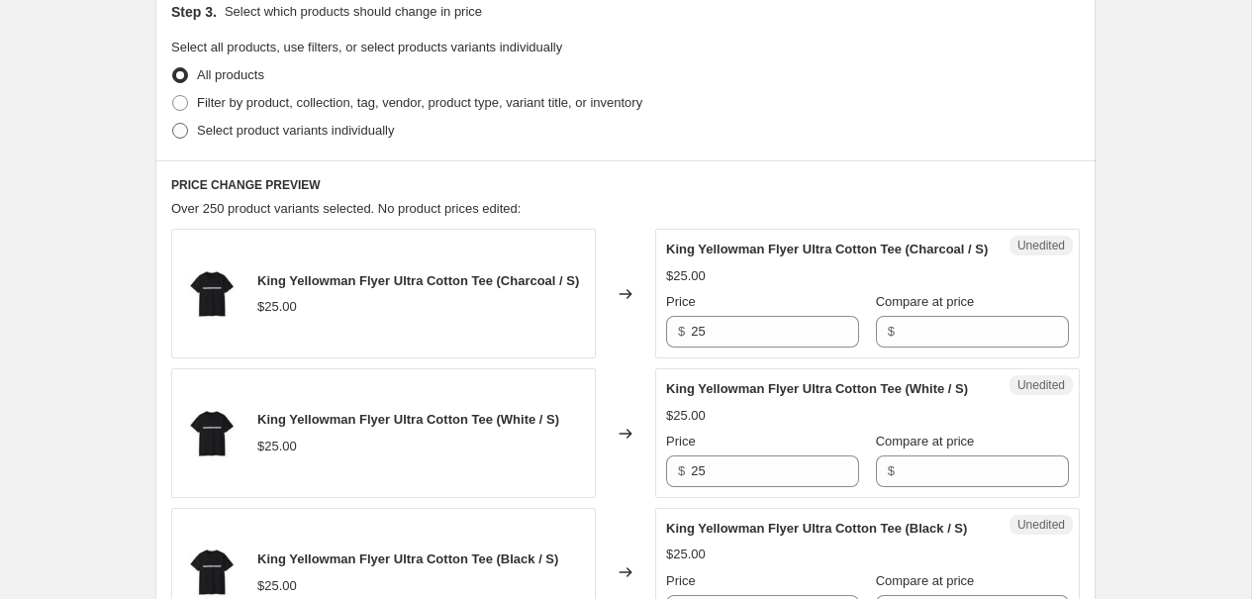 This screenshot has height=599, width=1252. Describe the element at coordinates (625, 185) in the screenshot. I see `h6: PRICE CHANGE PREVIEW` at that location.